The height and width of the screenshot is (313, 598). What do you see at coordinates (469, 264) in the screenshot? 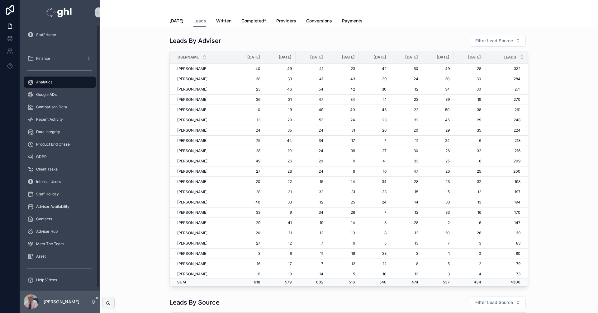
I see `td: 2` at bounding box center [469, 264].